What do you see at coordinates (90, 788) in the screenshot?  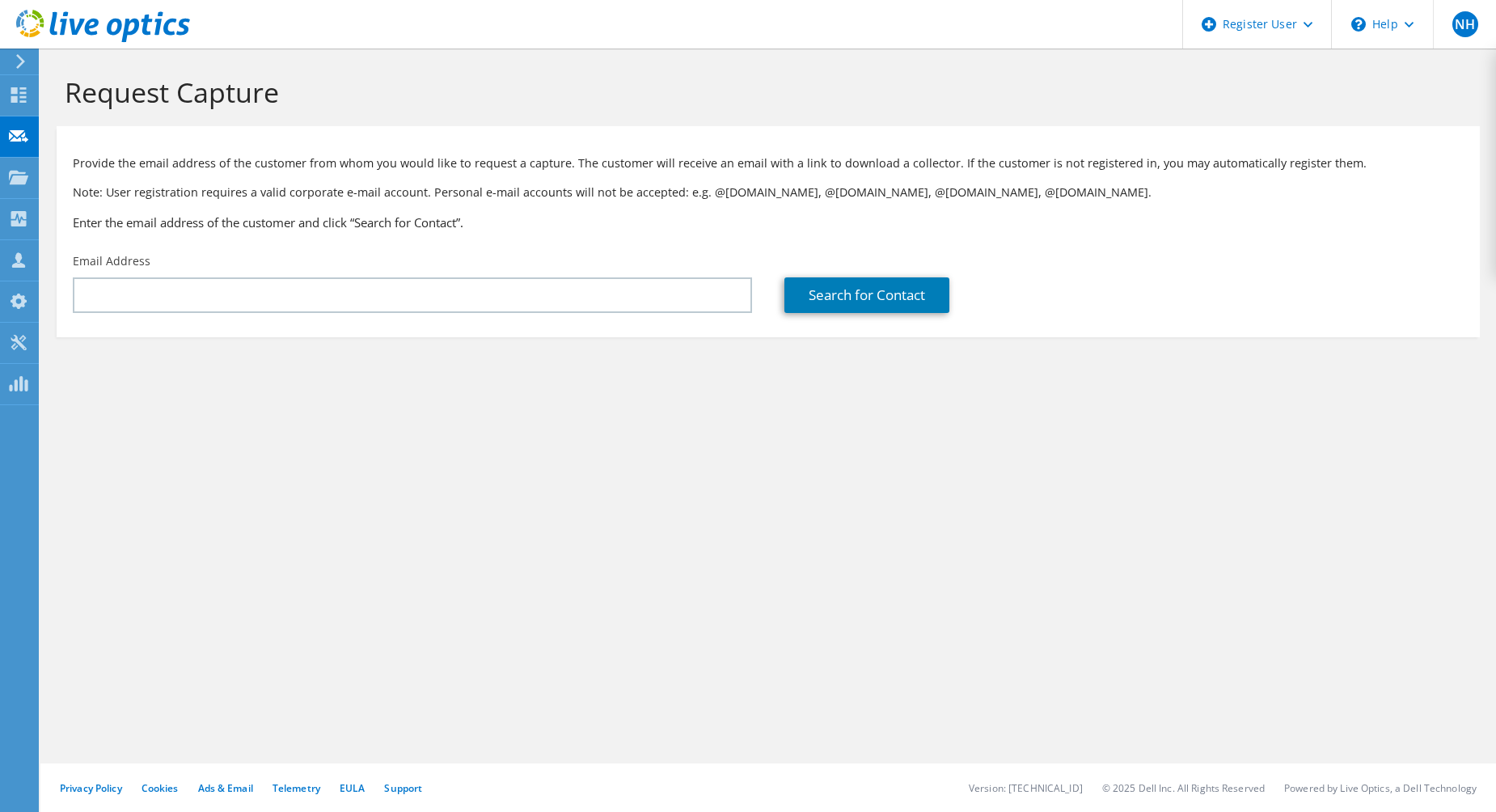 I see `a: Privacy Policy` at bounding box center [90, 788].